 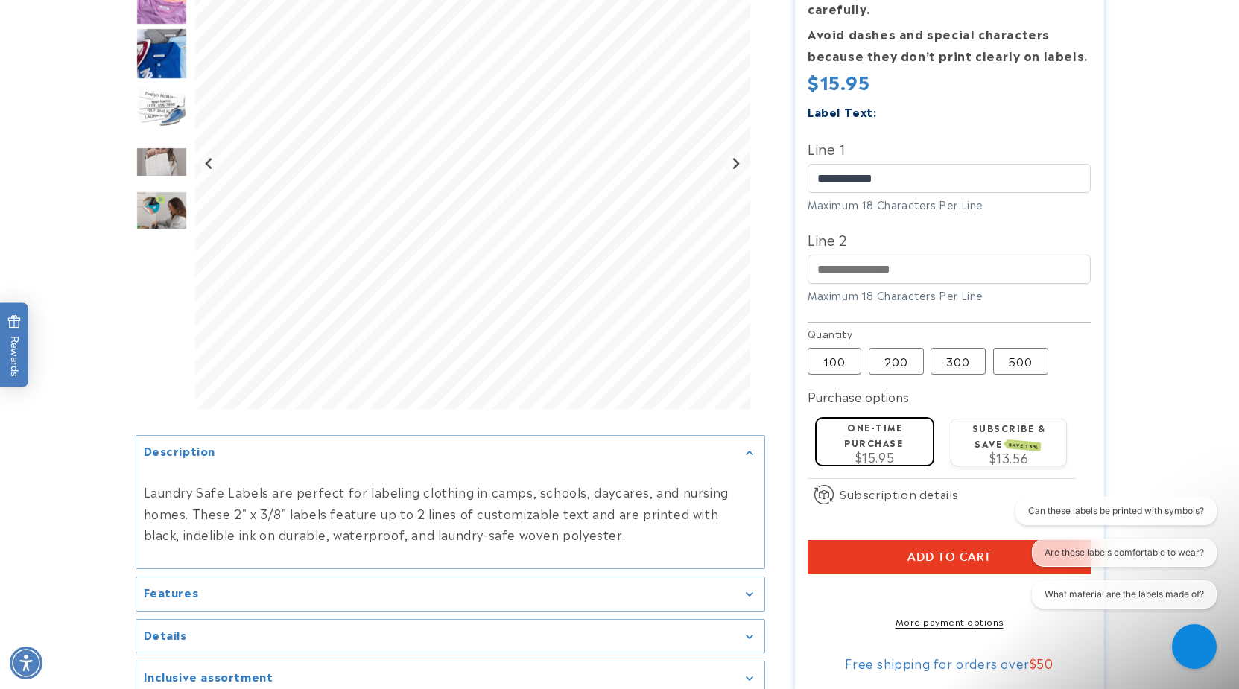 I want to click on label: Subscribe & save, so click(x=1009, y=435).